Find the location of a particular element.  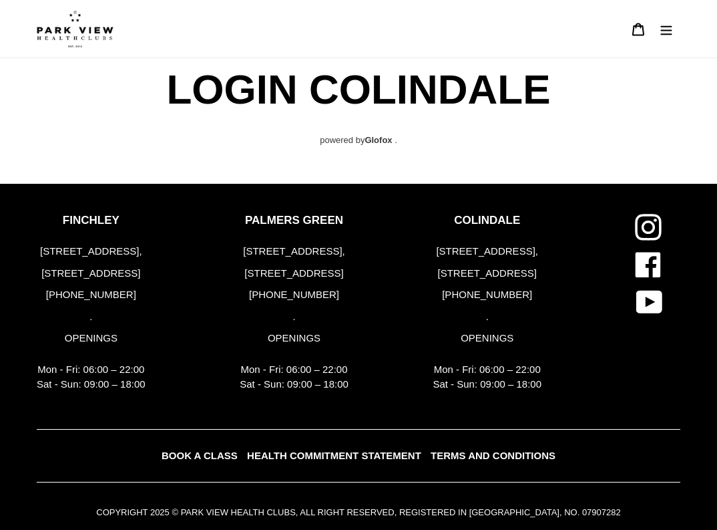

a: Glofox is located at coordinates (378, 140).